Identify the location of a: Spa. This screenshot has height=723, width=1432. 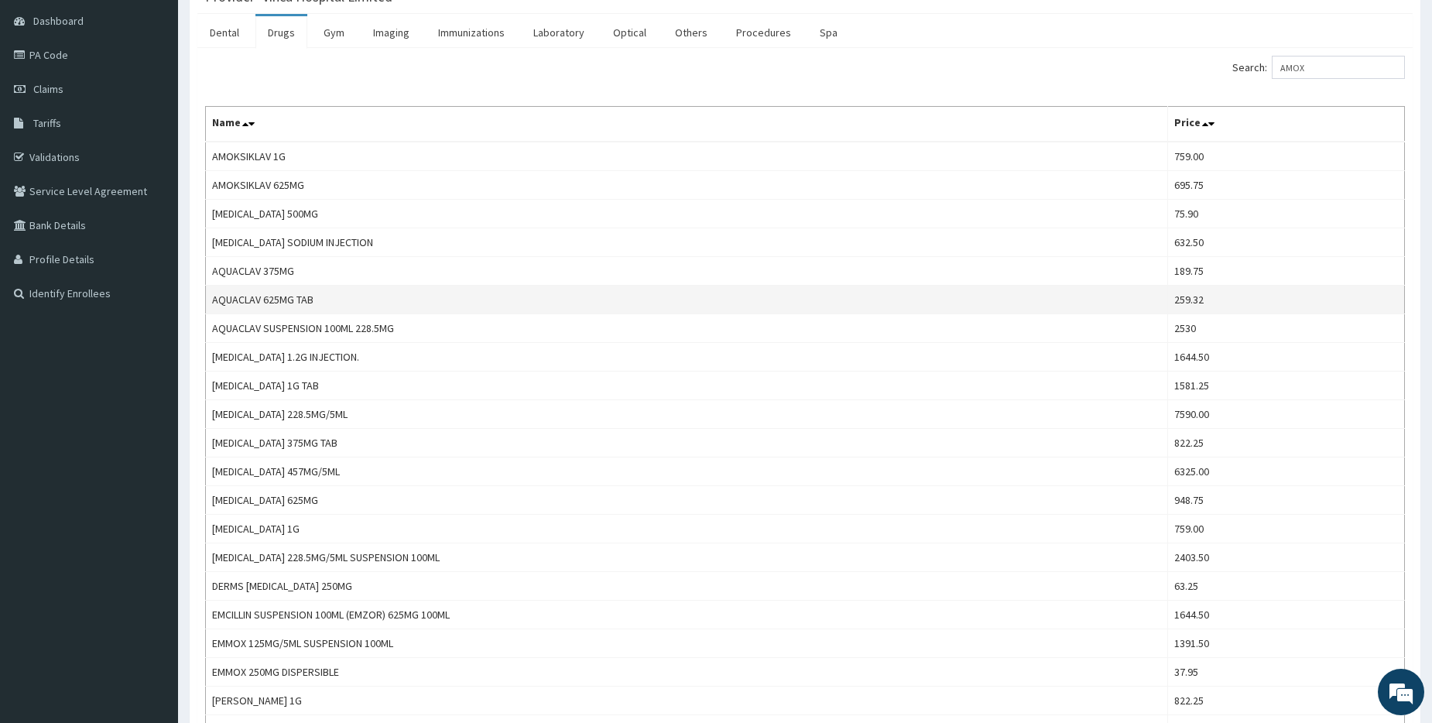
(828, 33).